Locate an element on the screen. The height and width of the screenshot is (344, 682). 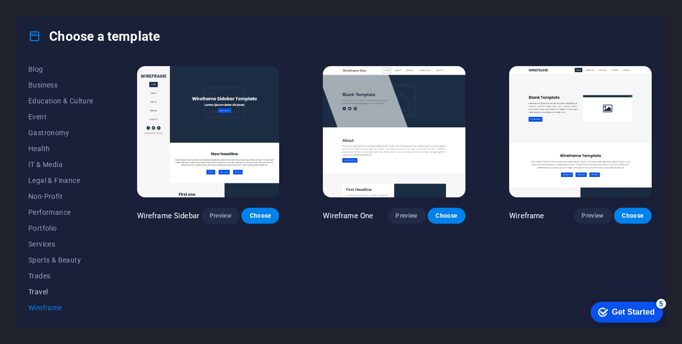
span: Services is located at coordinates (61, 244).